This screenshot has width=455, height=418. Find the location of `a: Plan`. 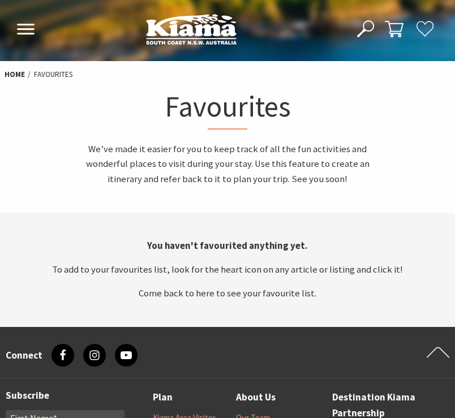

a: Plan is located at coordinates (162, 398).